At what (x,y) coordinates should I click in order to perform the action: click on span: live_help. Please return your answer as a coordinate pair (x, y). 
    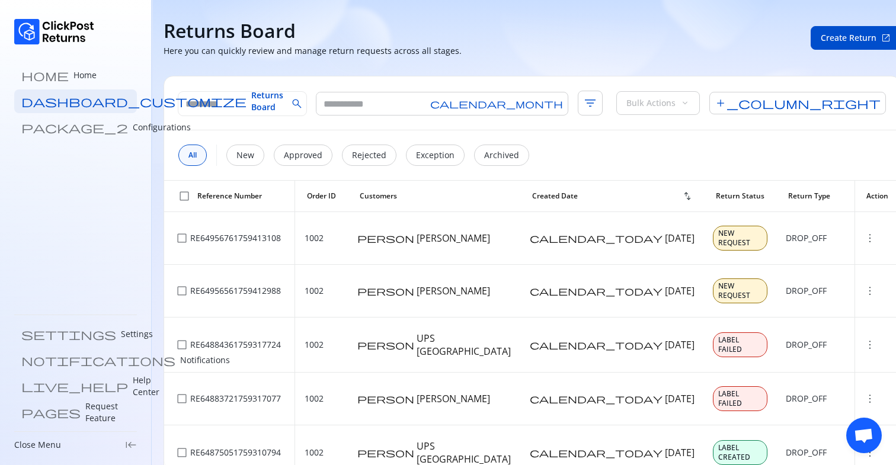
    Looking at the image, I should click on (75, 386).